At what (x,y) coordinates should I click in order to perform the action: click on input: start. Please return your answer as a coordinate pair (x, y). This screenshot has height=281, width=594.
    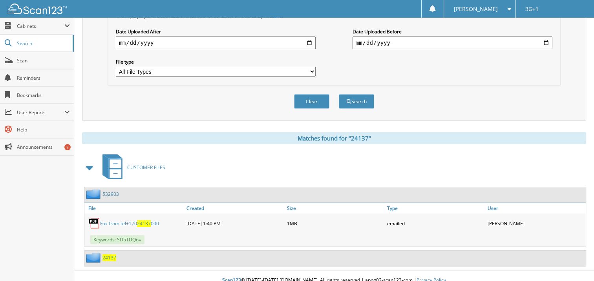
    Looking at the image, I should click on (216, 43).